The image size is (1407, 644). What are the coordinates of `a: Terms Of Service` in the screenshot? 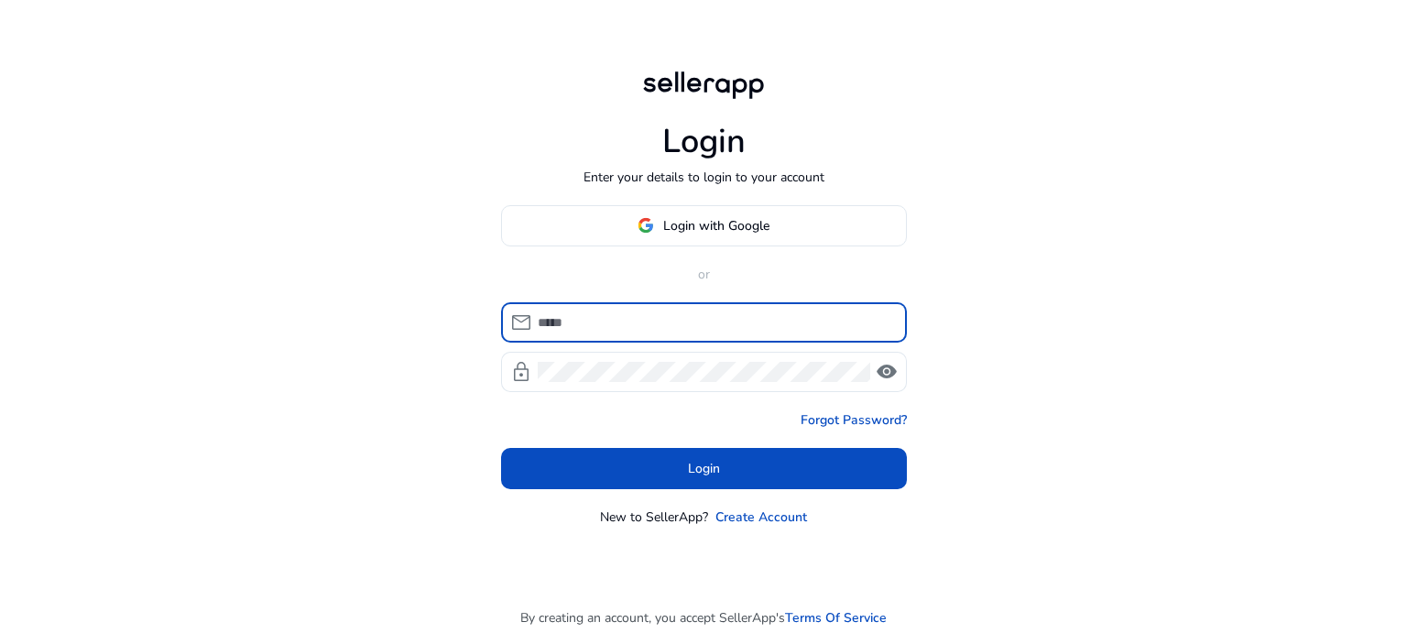 It's located at (835, 617).